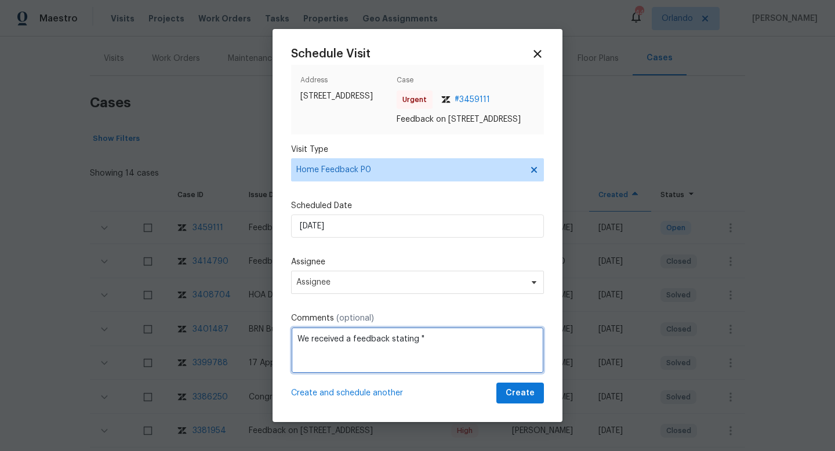 The height and width of the screenshot is (451, 835). I want to click on label: Assignee, so click(418, 262).